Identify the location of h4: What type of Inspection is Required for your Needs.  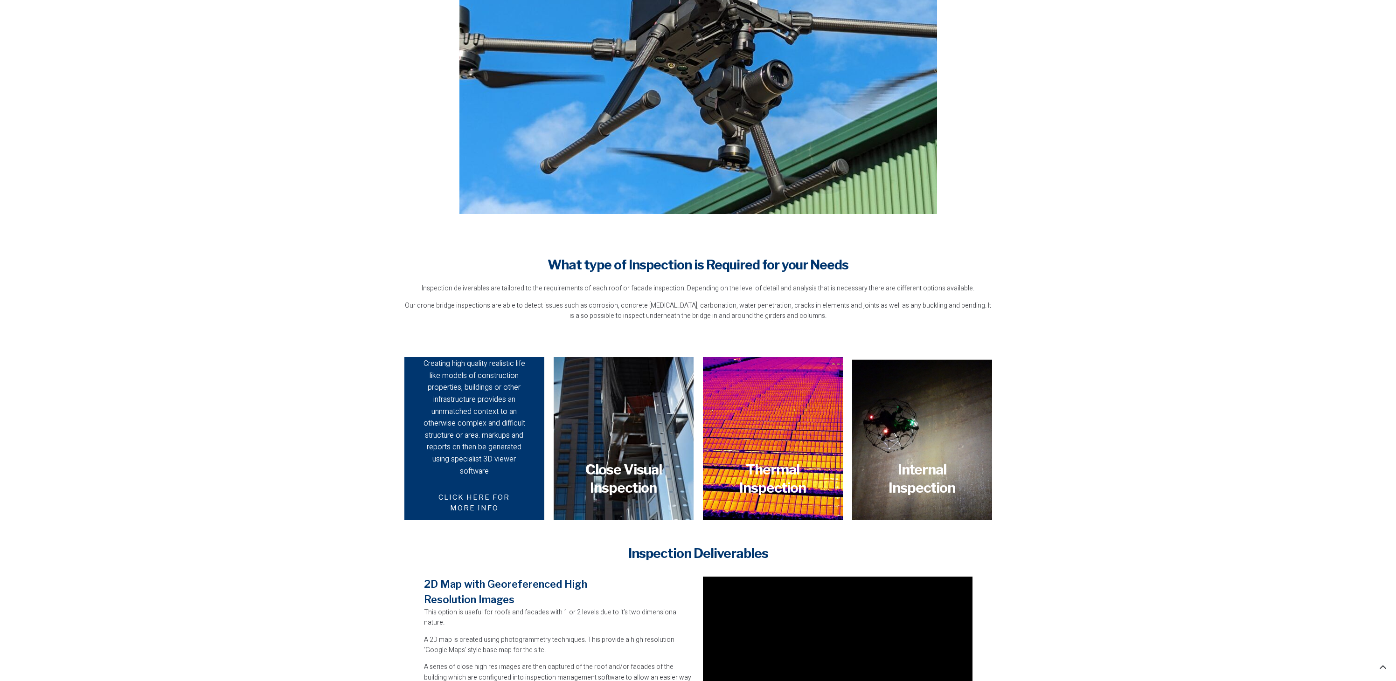
(698, 265).